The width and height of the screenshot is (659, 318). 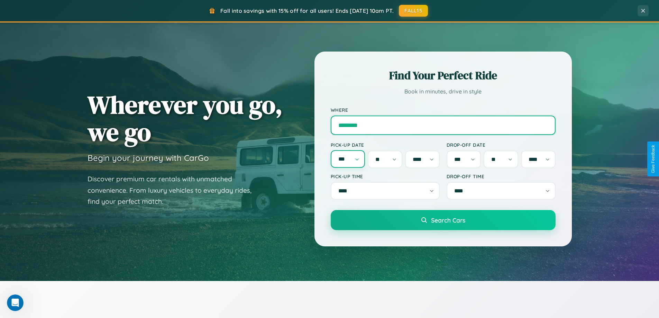 What do you see at coordinates (501, 145) in the screenshot?
I see `label: Drop-off Date` at bounding box center [501, 145].